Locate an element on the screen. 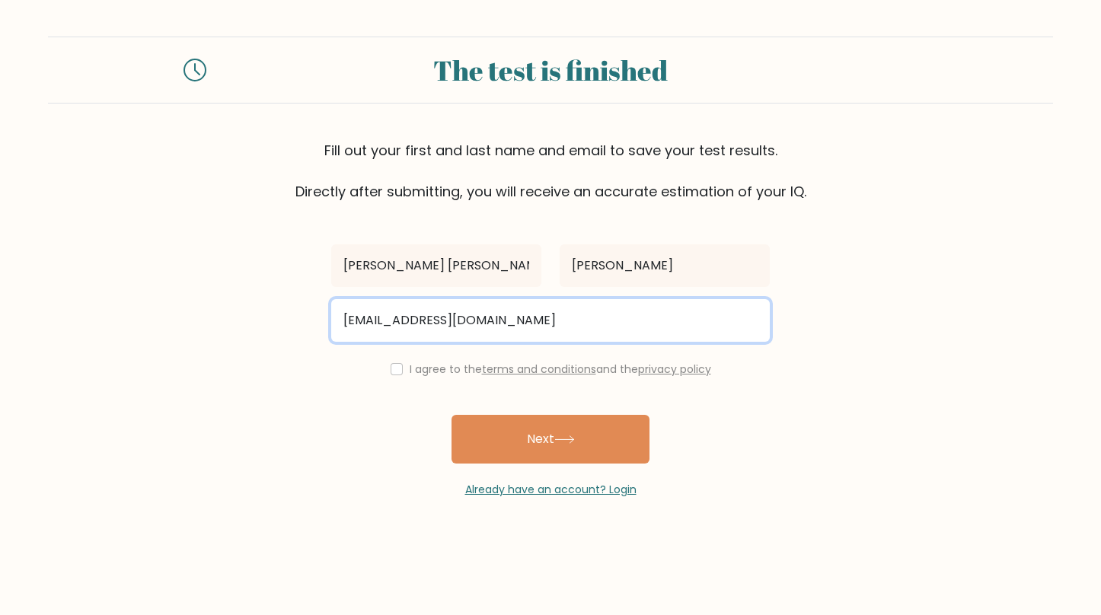 This screenshot has height=615, width=1101. a: privacy policy is located at coordinates (675, 369).